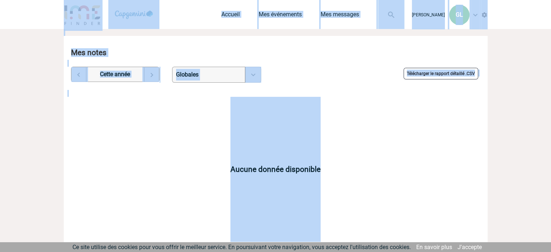 The height and width of the screenshot is (252, 551). What do you see at coordinates (469, 247) in the screenshot?
I see `a: J'accepte` at bounding box center [469, 247].